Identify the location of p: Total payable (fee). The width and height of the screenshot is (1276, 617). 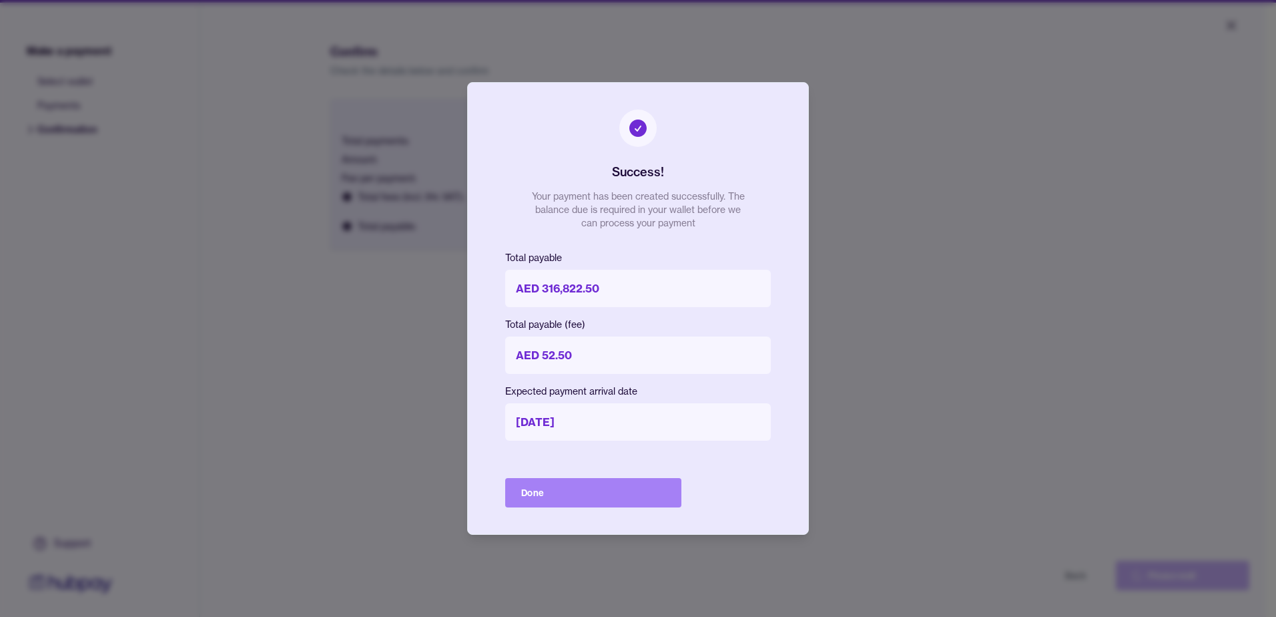
(638, 324).